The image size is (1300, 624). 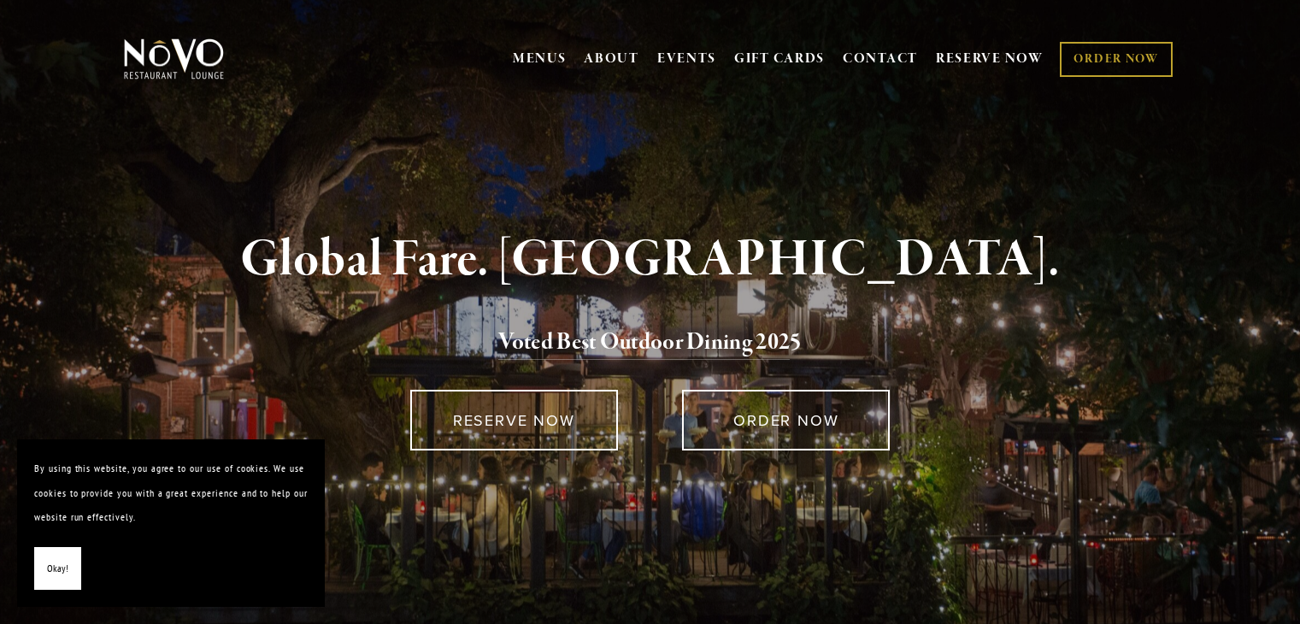 What do you see at coordinates (611, 59) in the screenshot?
I see `a: ABOUT` at bounding box center [611, 59].